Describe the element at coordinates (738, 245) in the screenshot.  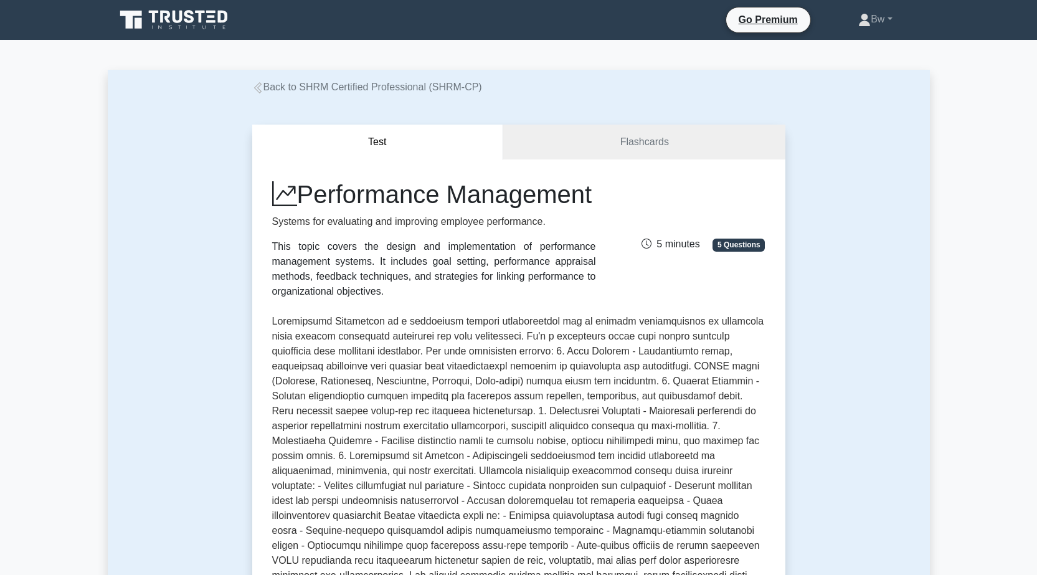
I see `span: 5 Questions` at that location.